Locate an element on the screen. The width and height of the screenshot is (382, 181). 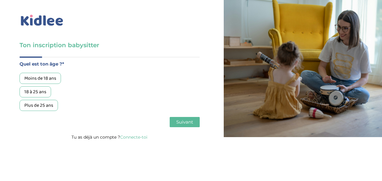
h3: Ton inscription babysitter is located at coordinates (110, 45).